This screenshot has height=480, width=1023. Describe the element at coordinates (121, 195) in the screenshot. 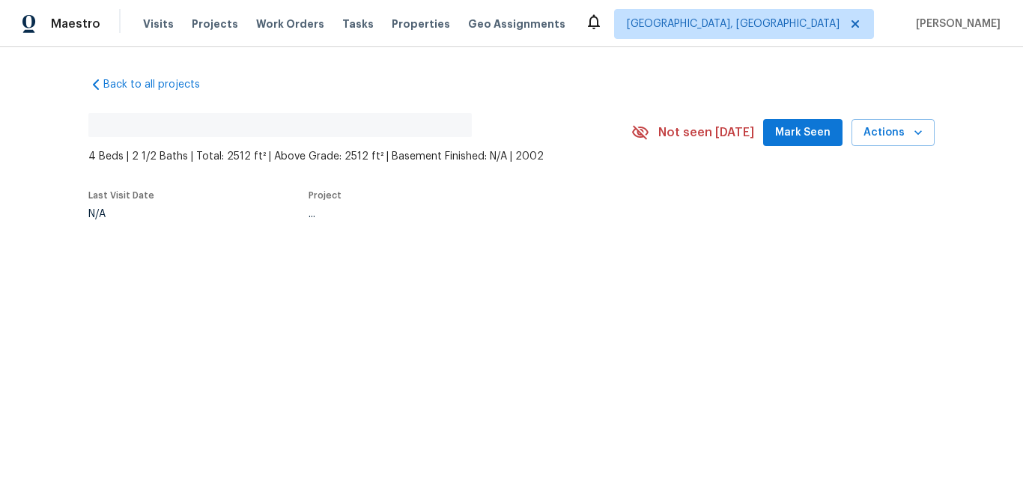

I see `span: Last Visit Date` at that location.